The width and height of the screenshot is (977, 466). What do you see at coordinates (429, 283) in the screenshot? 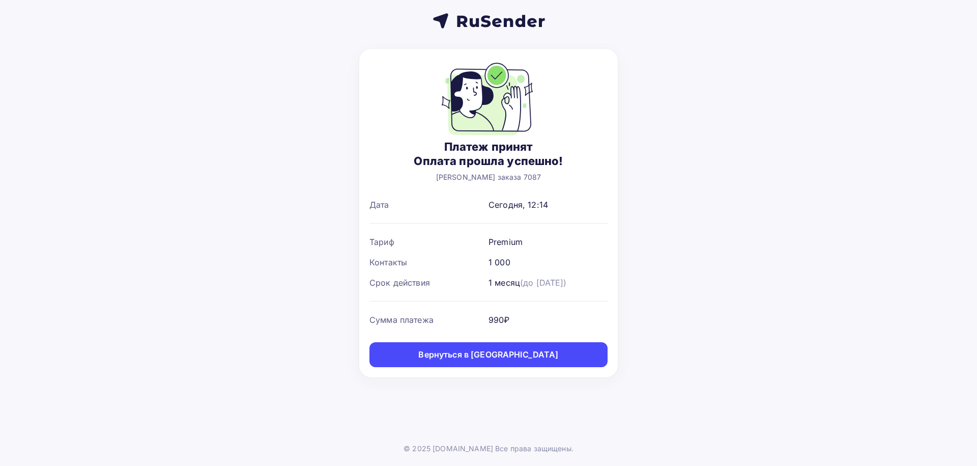
I see `div: Срок действия` at bounding box center [429, 283].